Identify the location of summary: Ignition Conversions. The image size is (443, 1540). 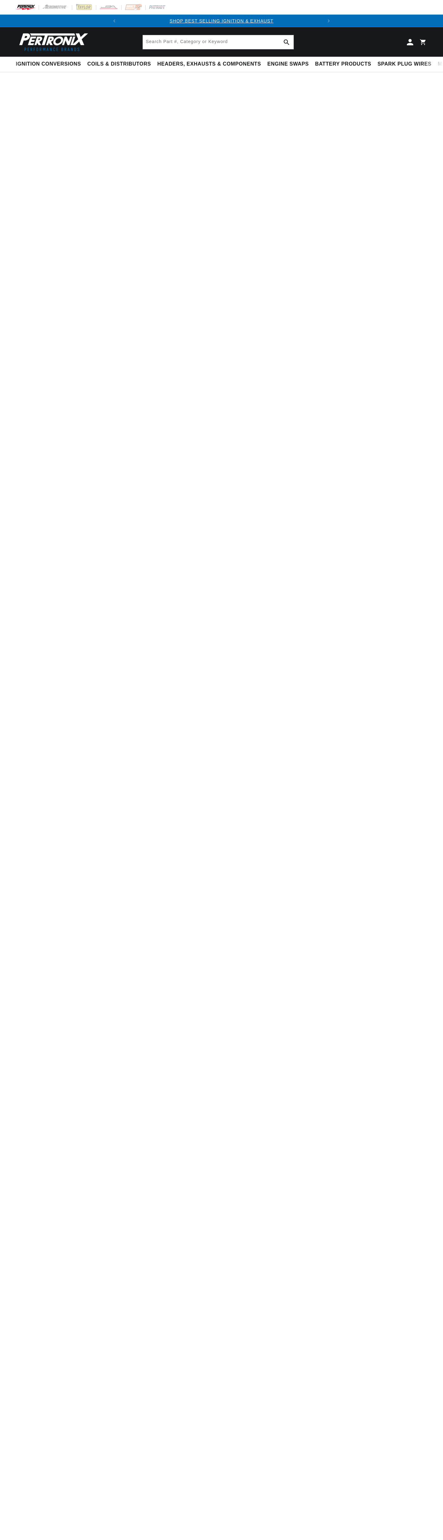
(50, 64).